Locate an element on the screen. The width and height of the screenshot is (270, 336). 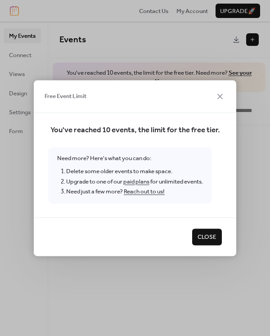
span: Free Event Limit is located at coordinates (65, 97).